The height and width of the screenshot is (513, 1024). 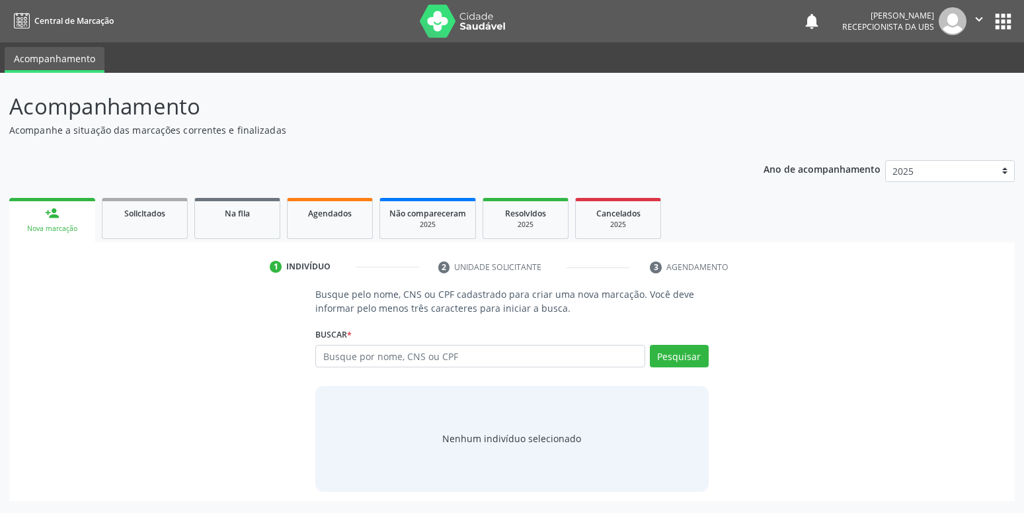 I want to click on p: Acompanhamento, so click(x=361, y=106).